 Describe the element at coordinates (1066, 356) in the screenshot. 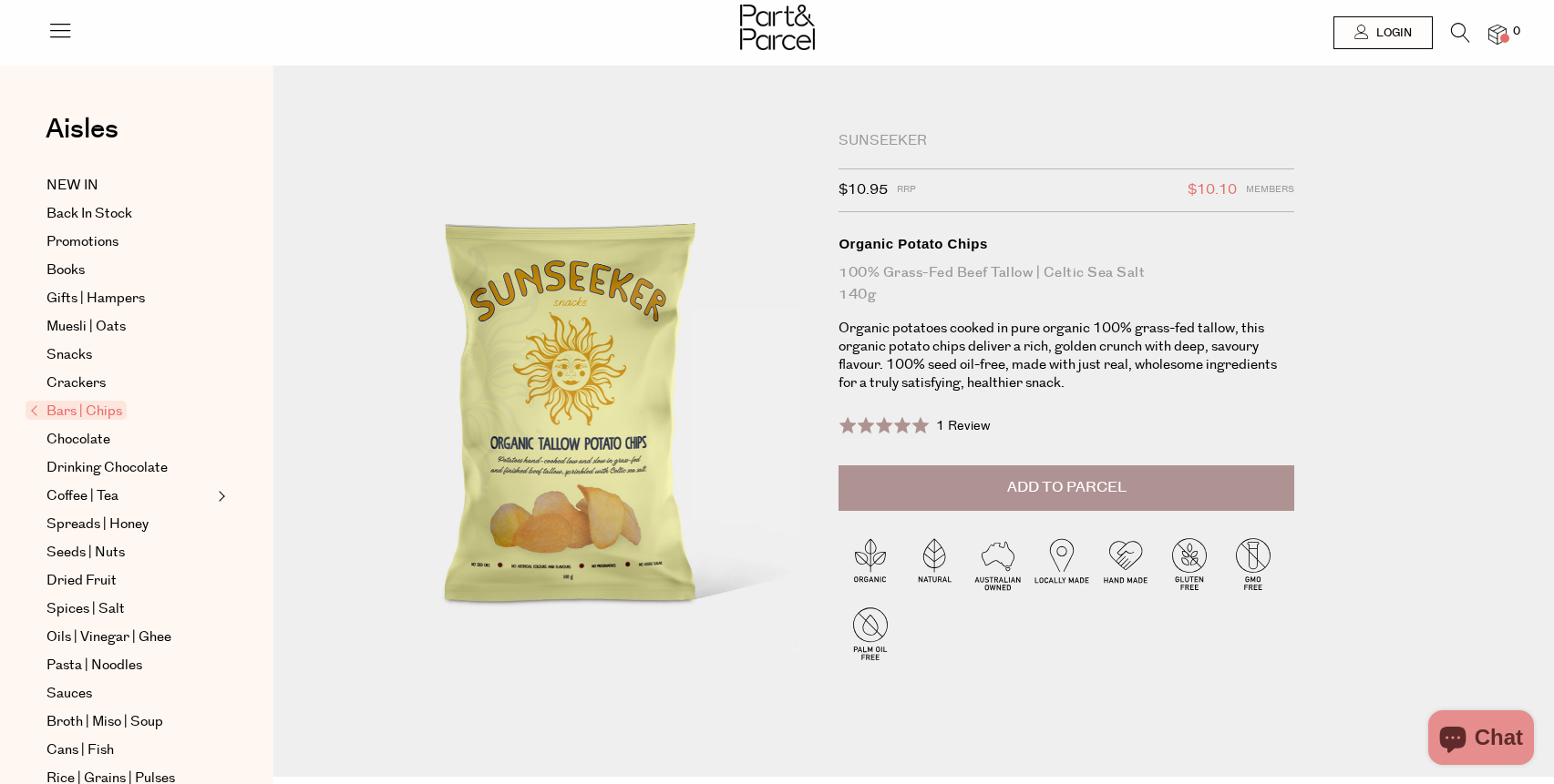

I see `p: Organic potatoes cooked in pure organic 100% grass-fed tallow, this organic potato chips deliver ...` at that location.